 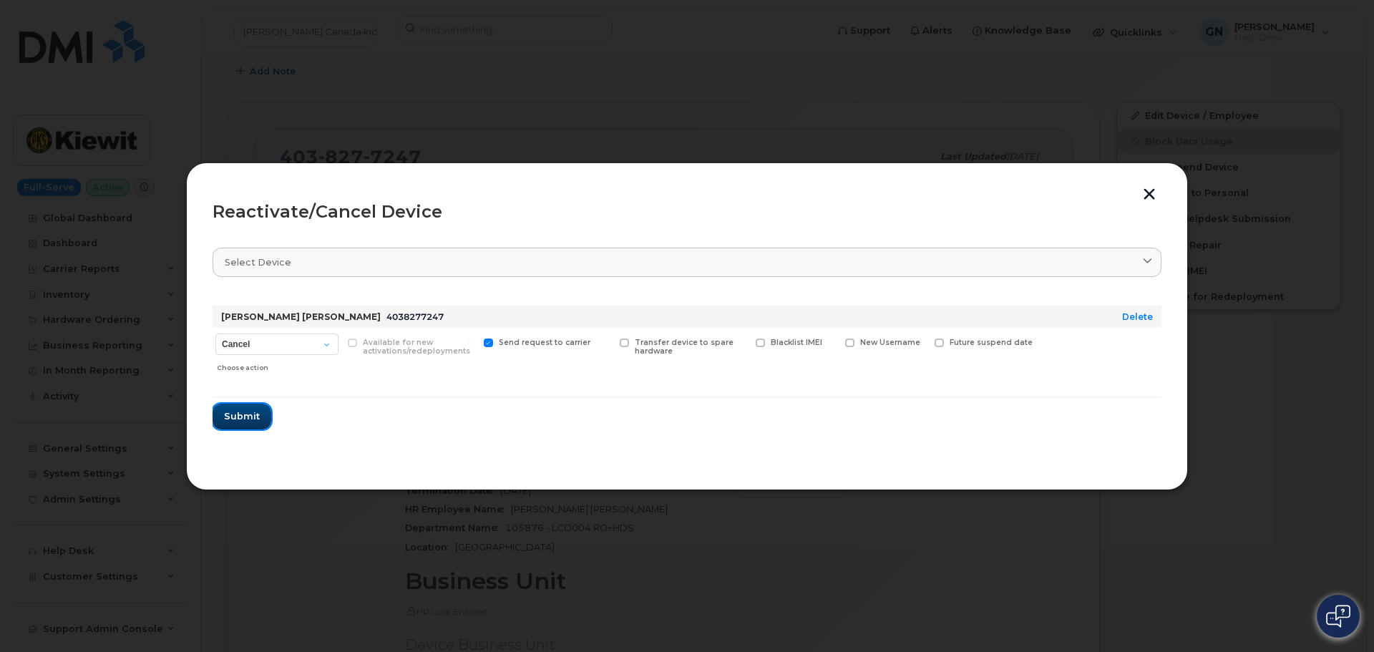 I want to click on span: Submit, so click(x=242, y=416).